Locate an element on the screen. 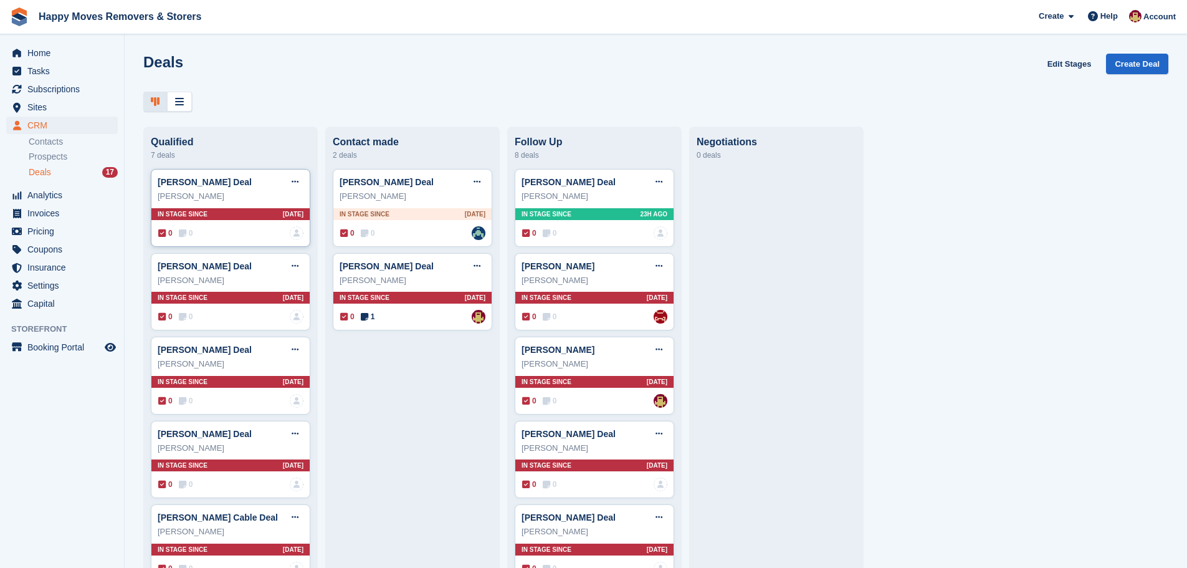 The image size is (1187, 568). span: Storefront is located at coordinates (67, 329).